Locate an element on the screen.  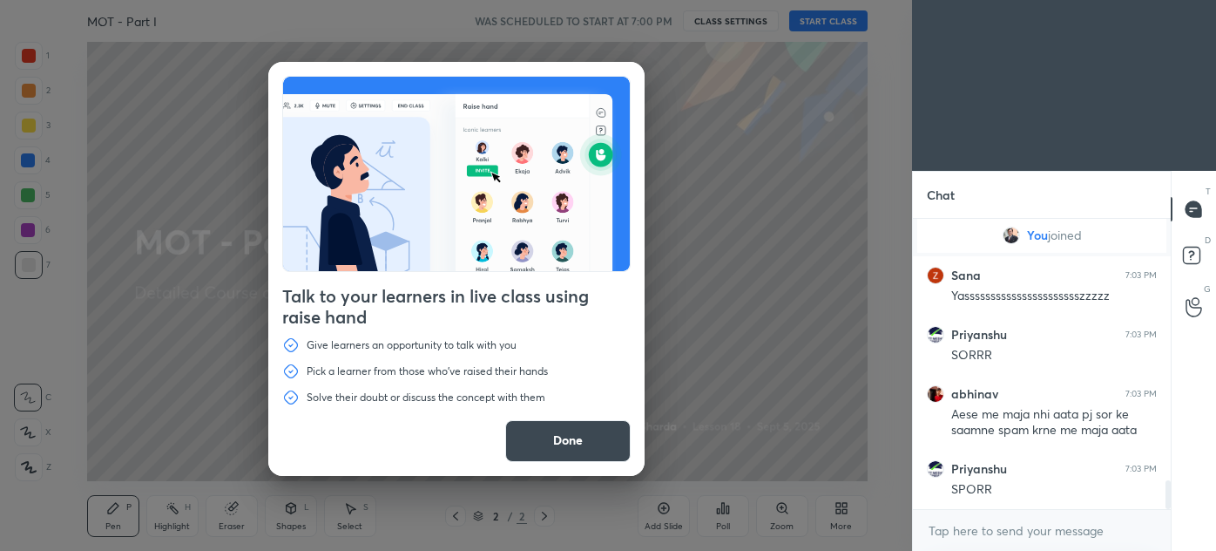
span: You is located at coordinates (1038, 235).